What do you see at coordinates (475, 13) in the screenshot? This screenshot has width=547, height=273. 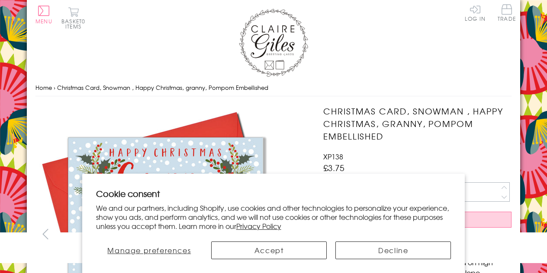 I see `a: Log In` at bounding box center [475, 13].